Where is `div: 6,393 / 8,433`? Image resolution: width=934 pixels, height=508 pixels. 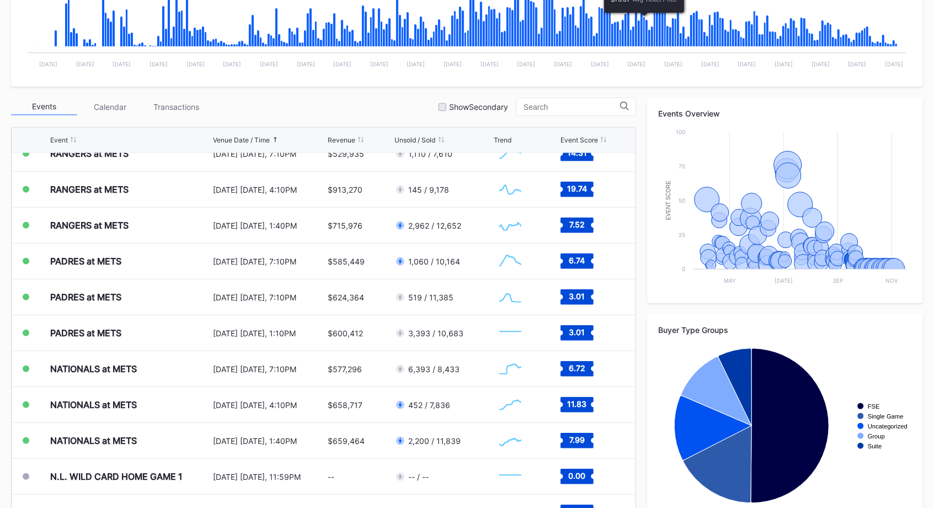 div: 6,393 / 8,433 is located at coordinates (434, 368).